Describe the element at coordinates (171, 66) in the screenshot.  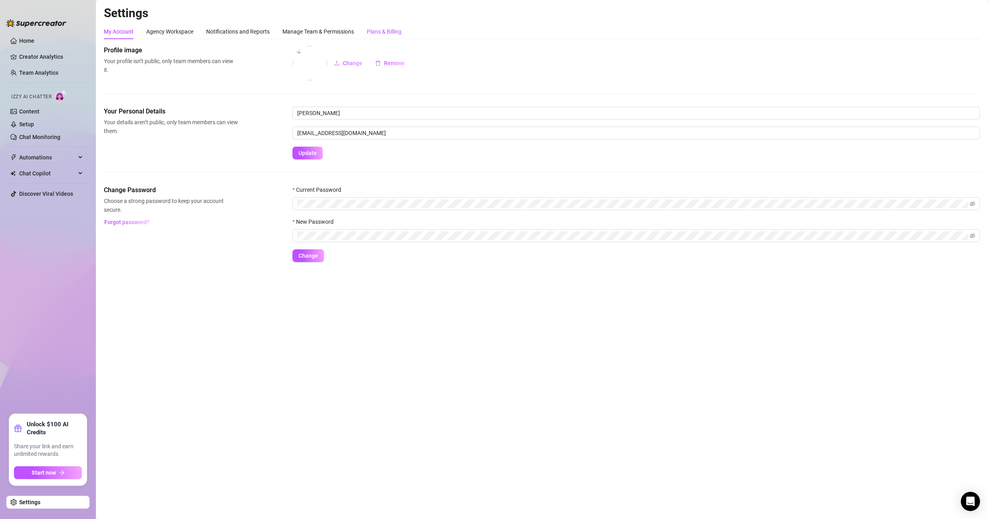
I see `span: Your profile isn’t public, only team members can view it.` at that location.